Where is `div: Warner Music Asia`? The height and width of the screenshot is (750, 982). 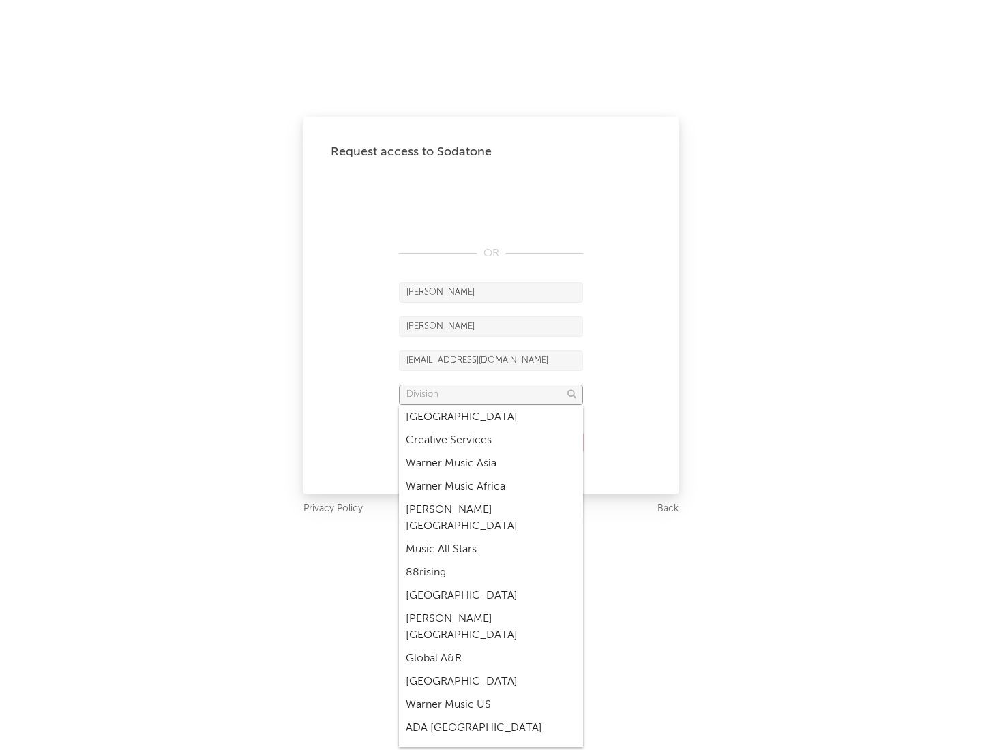
div: Warner Music Asia is located at coordinates (491, 464).